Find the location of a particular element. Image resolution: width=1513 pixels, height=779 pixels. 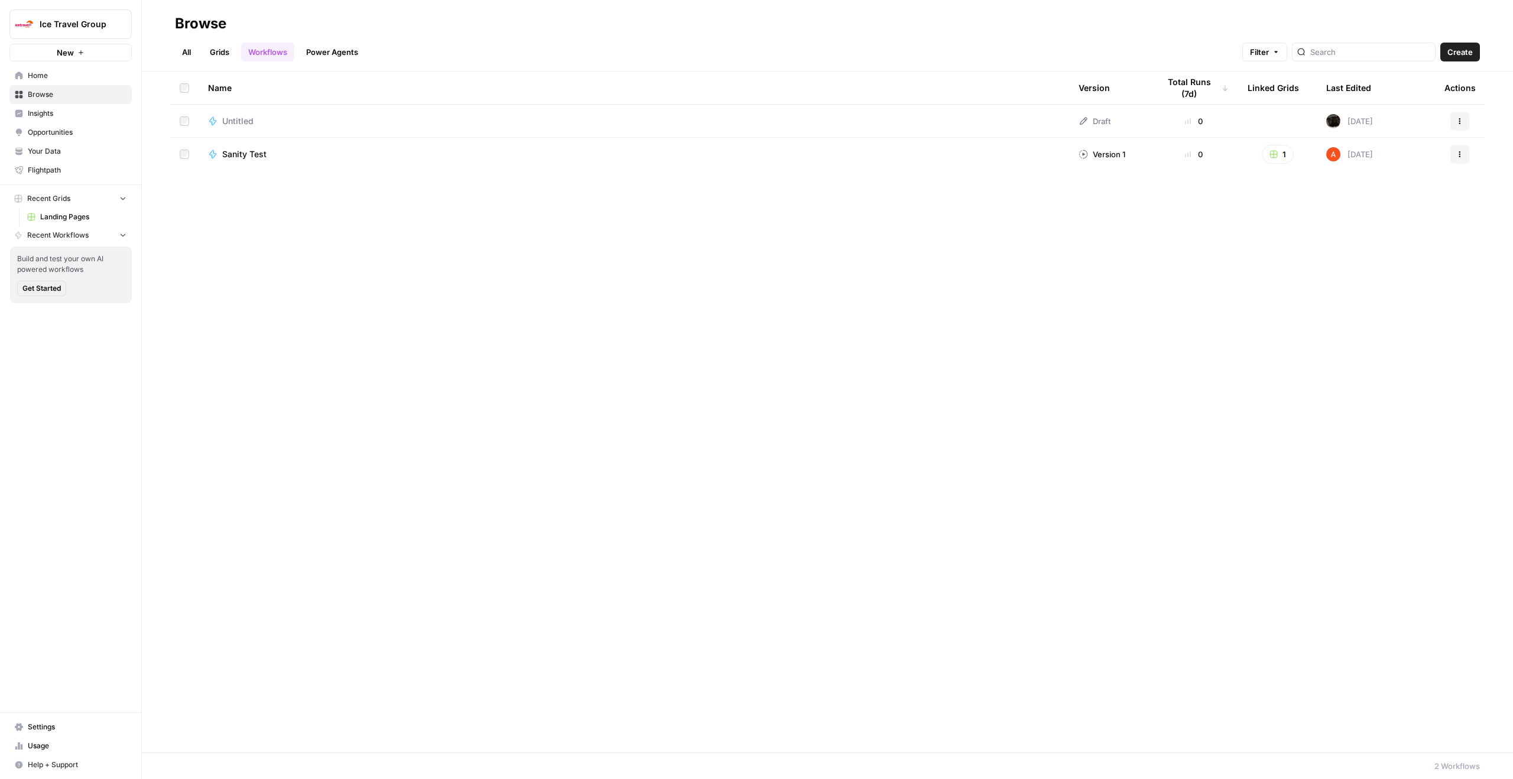

div: Linked Grids is located at coordinates (1273, 87).